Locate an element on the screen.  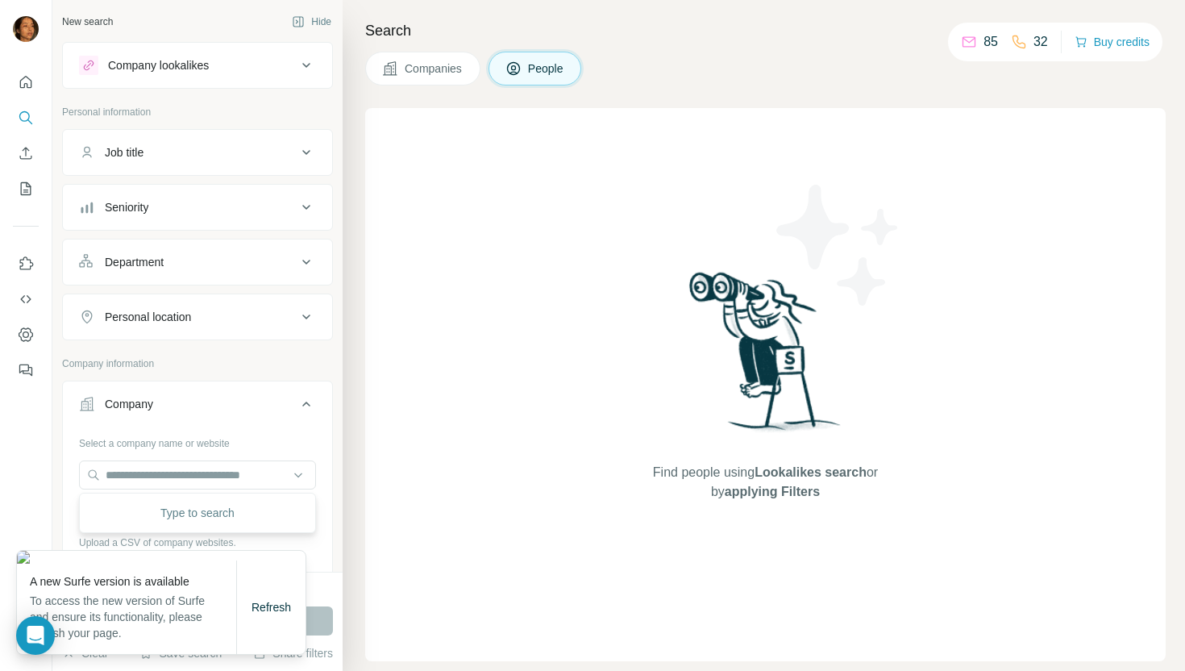
button: Search is located at coordinates (26, 118).